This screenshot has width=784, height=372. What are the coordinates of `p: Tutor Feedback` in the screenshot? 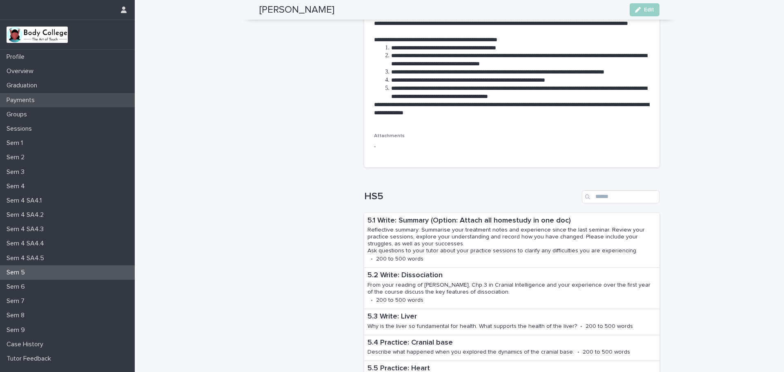 It's located at (30, 359).